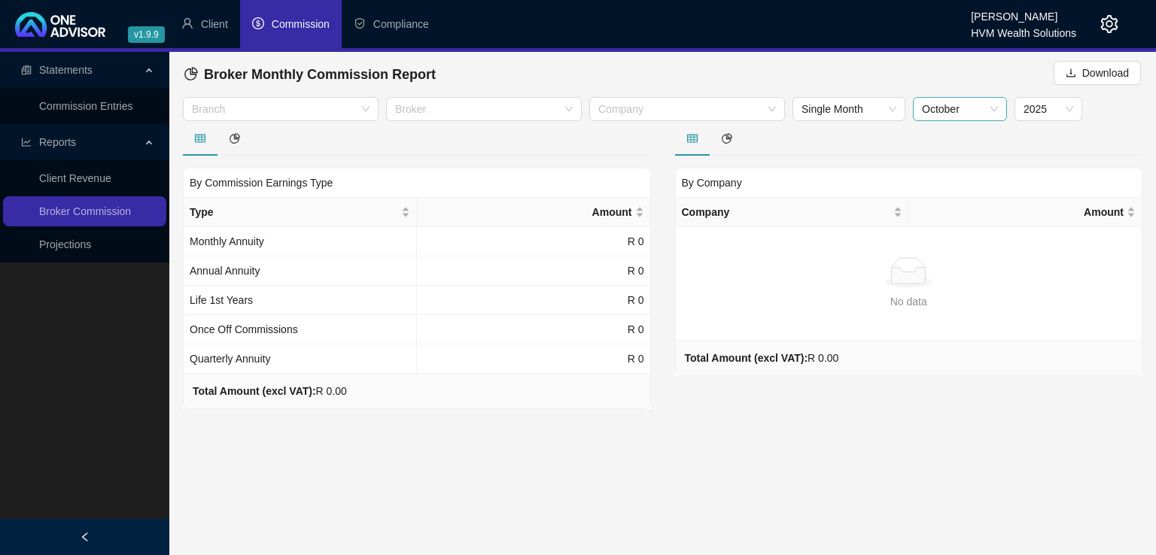  I want to click on div: HVM Wealth Solutions, so click(1024, 29).